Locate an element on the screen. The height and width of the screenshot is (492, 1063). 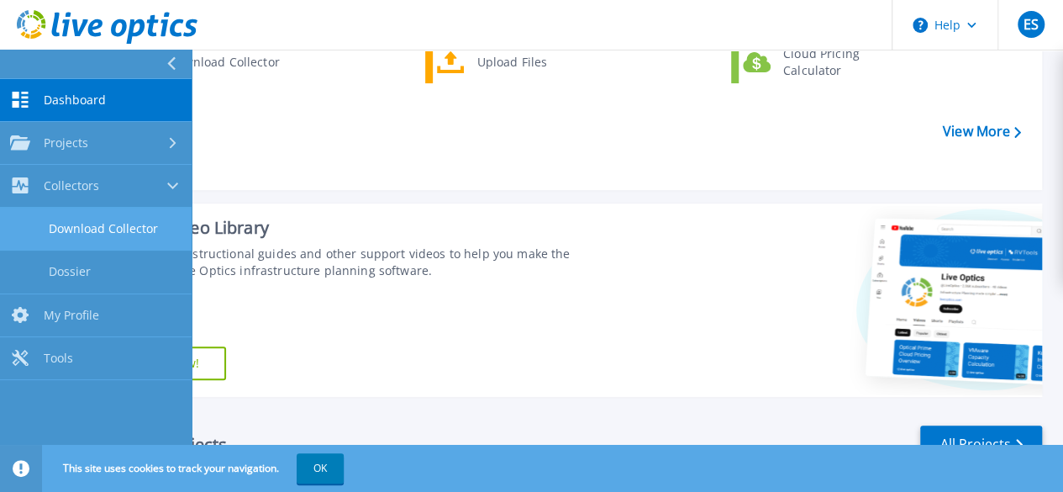
span: Tools is located at coordinates (58, 358).